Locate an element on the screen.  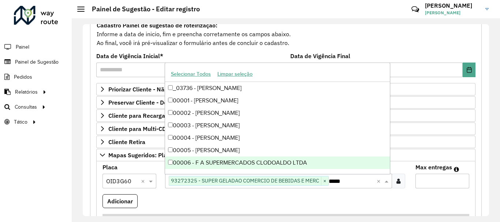
span: Tático is located at coordinates (20, 122).